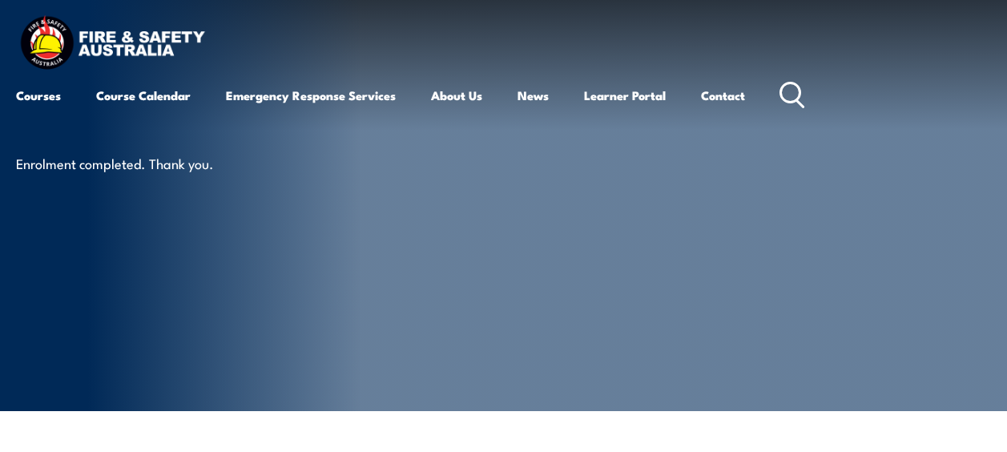  Describe the element at coordinates (143, 95) in the screenshot. I see `a: Course Calendar` at that location.